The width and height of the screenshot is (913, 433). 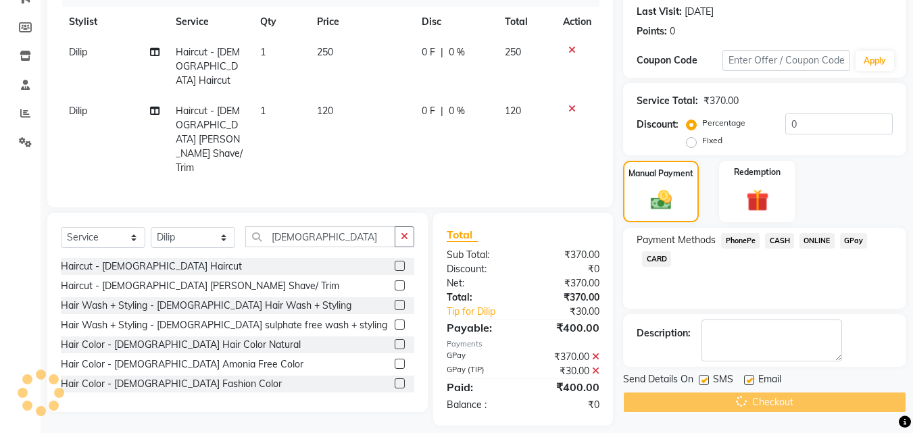 I want to click on button: Apply, so click(x=875, y=61).